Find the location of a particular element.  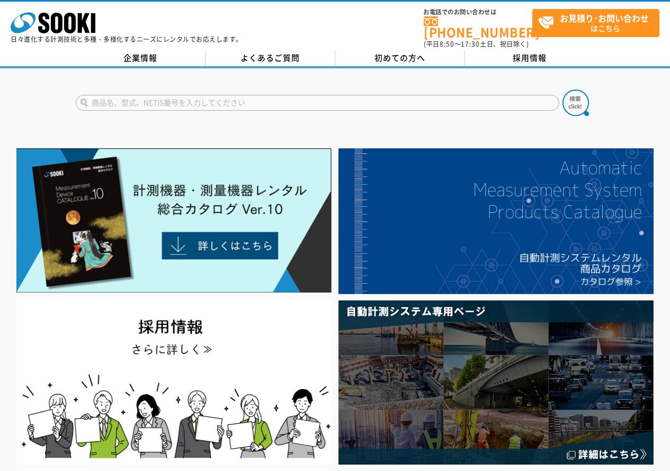

img: 自動計測システム専用ページ is located at coordinates (496, 382).